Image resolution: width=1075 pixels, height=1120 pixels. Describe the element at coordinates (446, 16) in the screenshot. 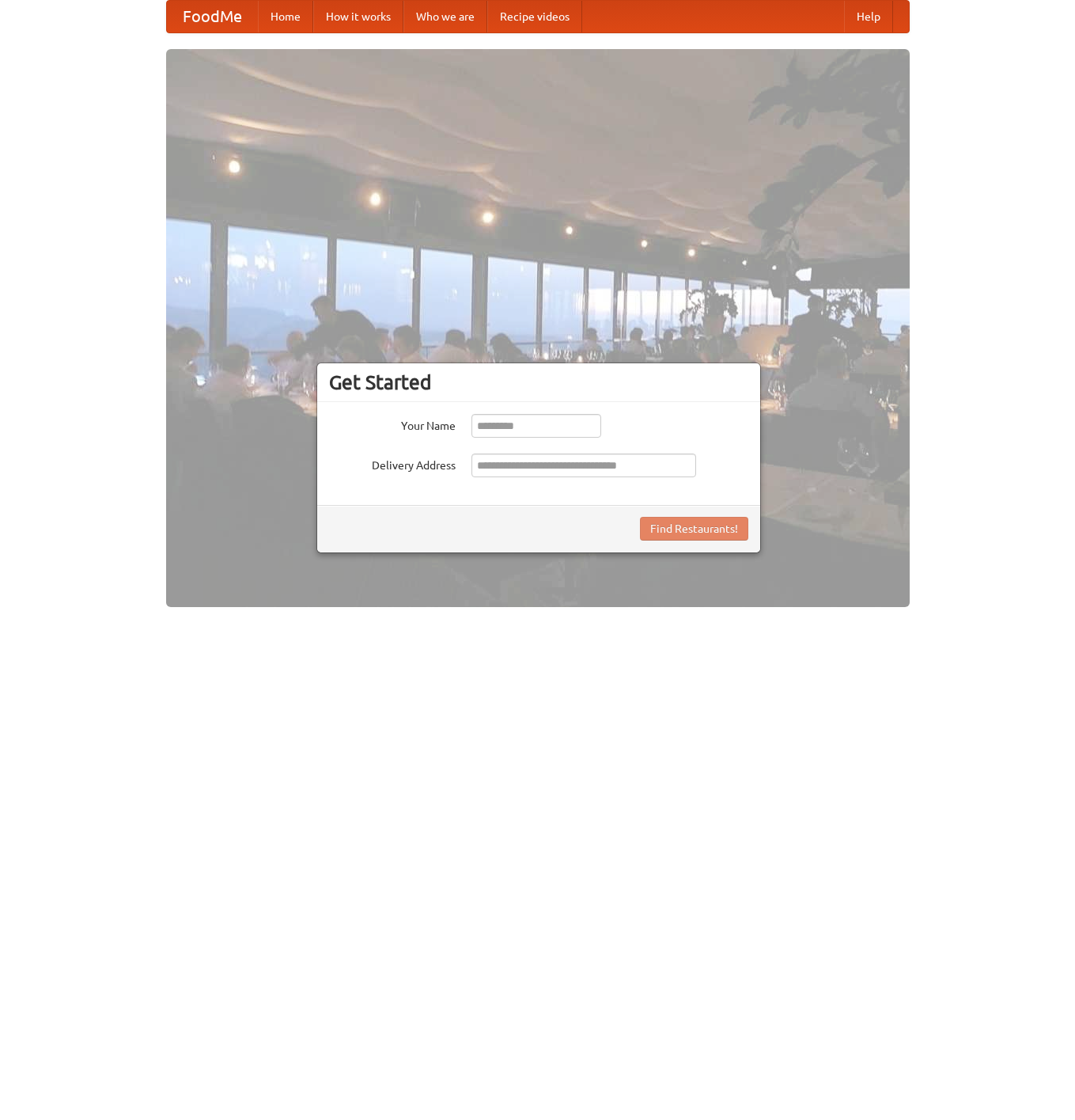

I see `a: Who we are` at that location.